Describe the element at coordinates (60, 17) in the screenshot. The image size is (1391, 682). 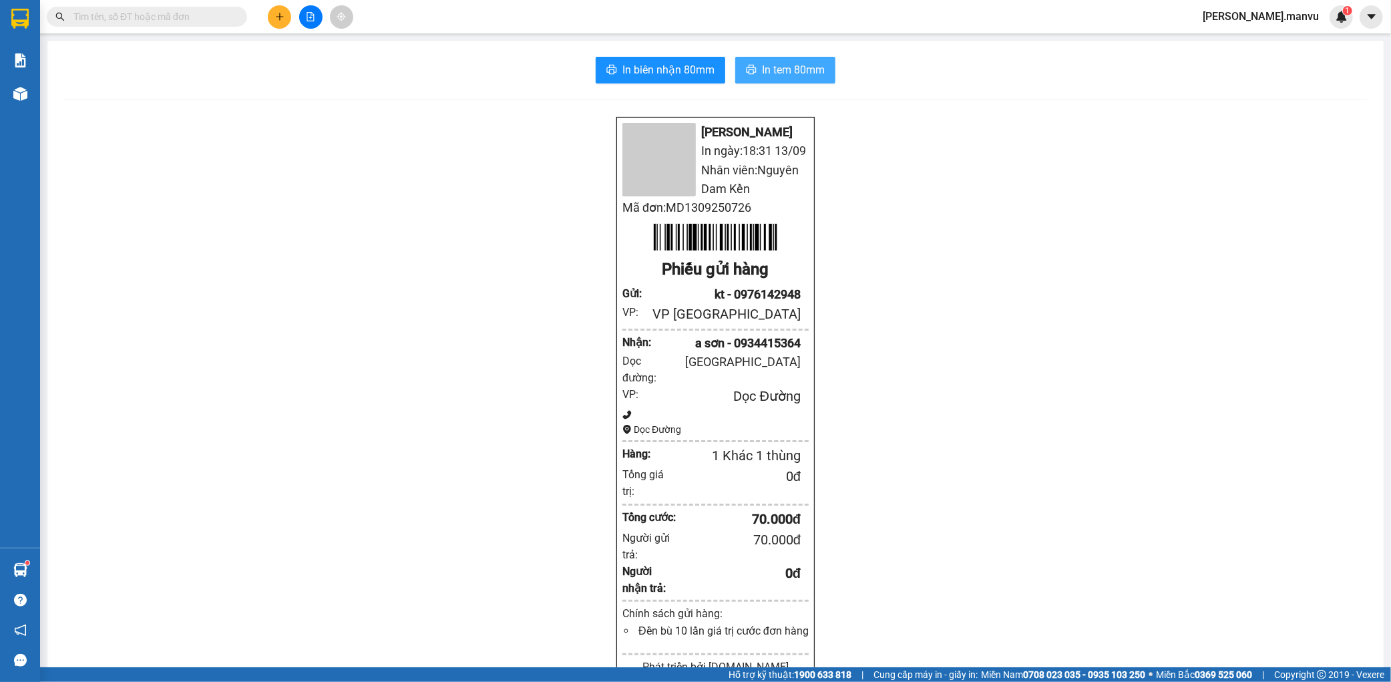
I see `span: search` at that location.